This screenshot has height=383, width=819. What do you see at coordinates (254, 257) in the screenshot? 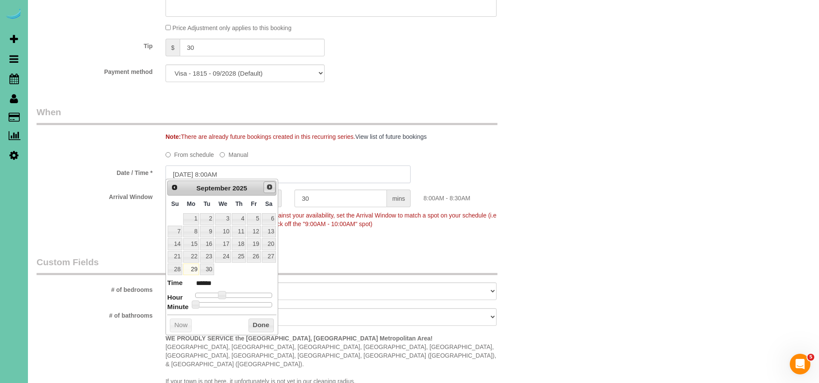
I see `a: 26` at bounding box center [254, 257].